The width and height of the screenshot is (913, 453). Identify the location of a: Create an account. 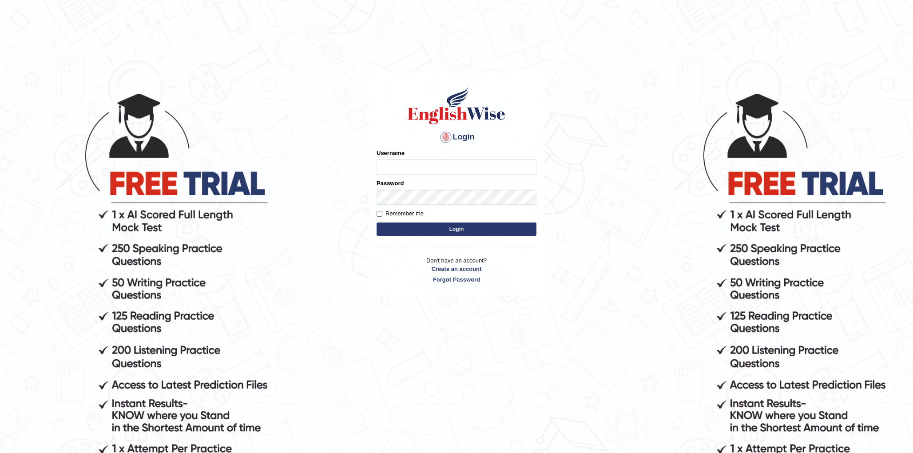
(457, 269).